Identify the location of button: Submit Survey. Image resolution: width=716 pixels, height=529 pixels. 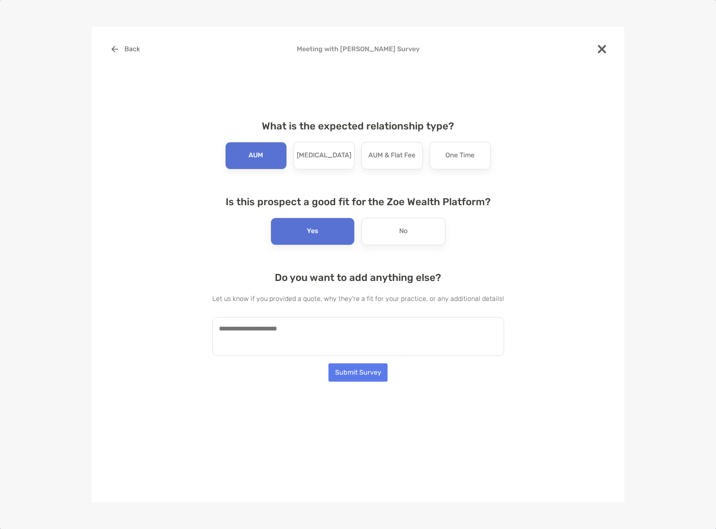
(358, 373).